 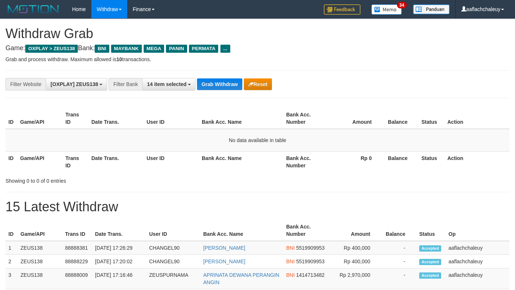 What do you see at coordinates (432, 9) in the screenshot?
I see `img: panduan.png` at bounding box center [432, 9].